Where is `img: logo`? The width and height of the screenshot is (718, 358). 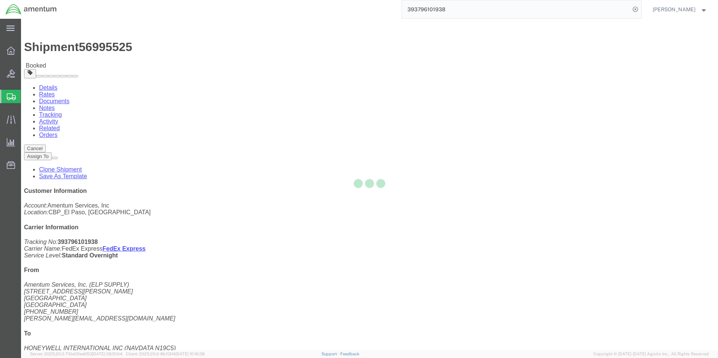
img: logo is located at coordinates (31, 9).